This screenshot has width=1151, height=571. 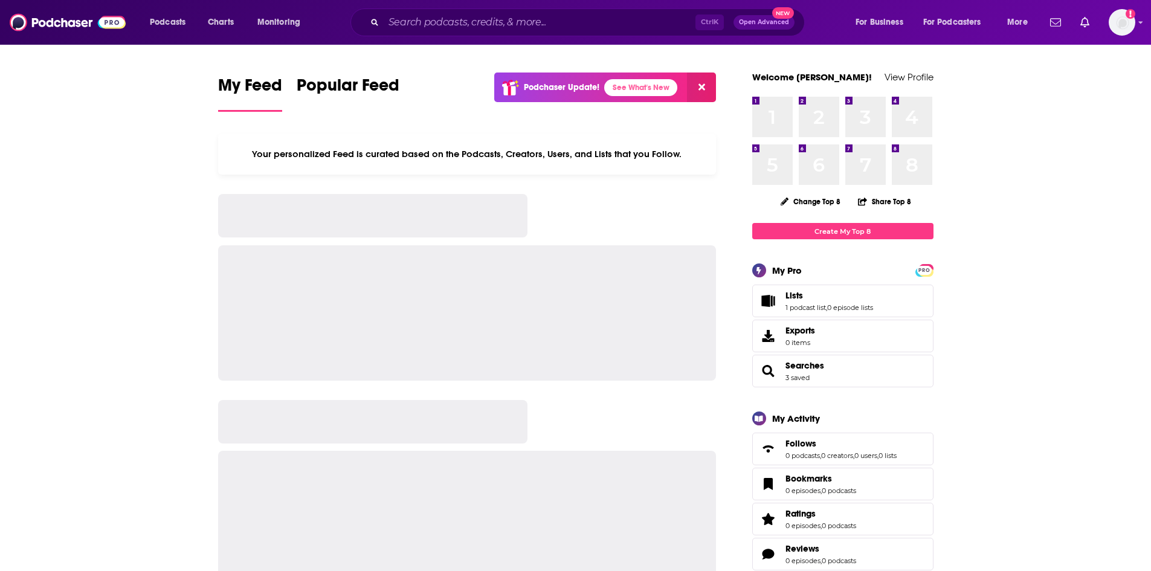 What do you see at coordinates (800, 343) in the screenshot?
I see `span: 0 items` at bounding box center [800, 343].